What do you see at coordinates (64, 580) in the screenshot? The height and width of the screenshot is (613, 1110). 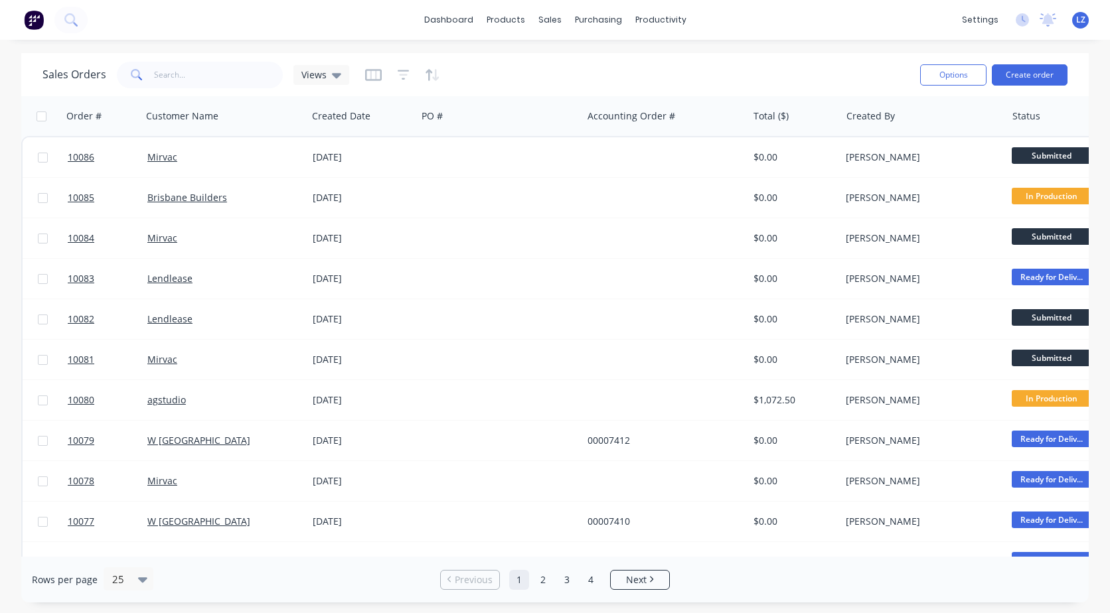 I see `span: Rows per page` at bounding box center [64, 580].